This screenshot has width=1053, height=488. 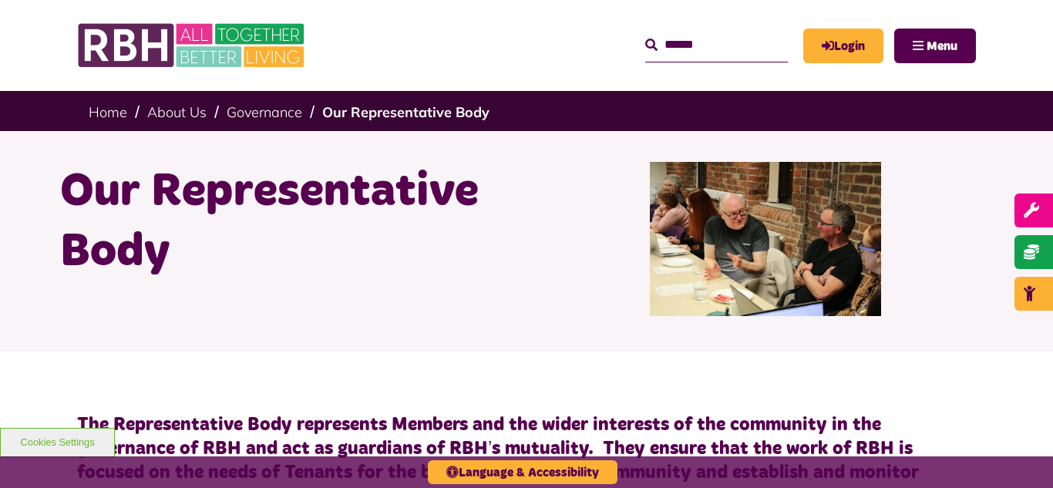 What do you see at coordinates (108, 112) in the screenshot?
I see `a: Home` at bounding box center [108, 112].